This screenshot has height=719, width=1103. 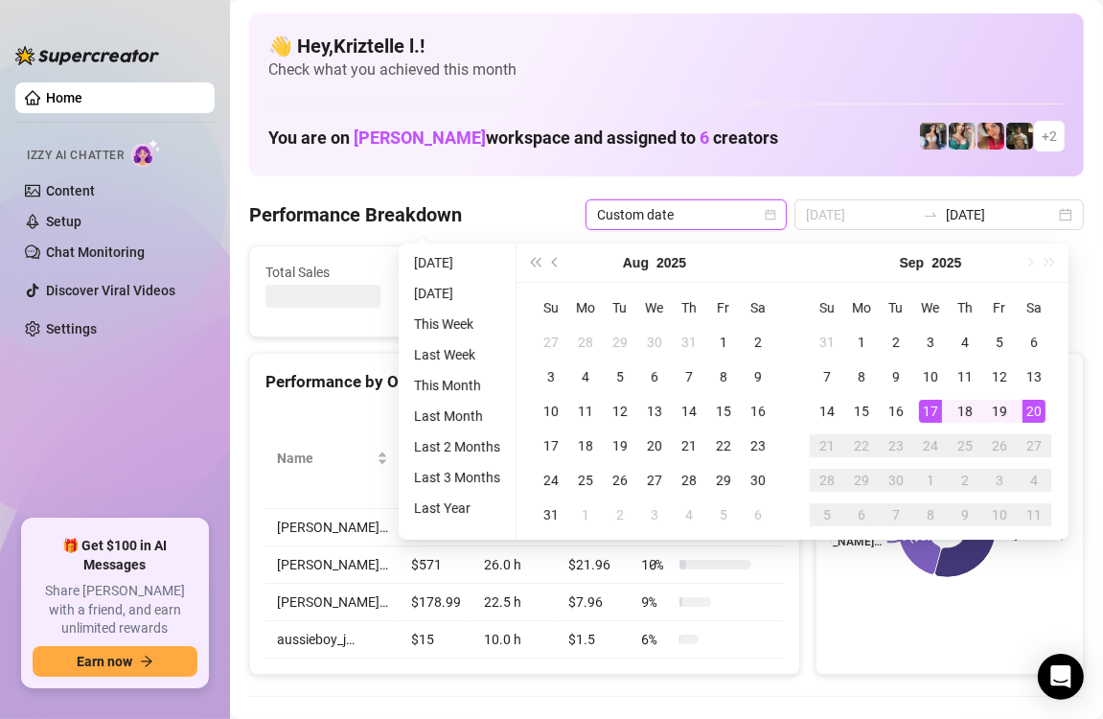 I want to click on span: 9 %, so click(x=656, y=602).